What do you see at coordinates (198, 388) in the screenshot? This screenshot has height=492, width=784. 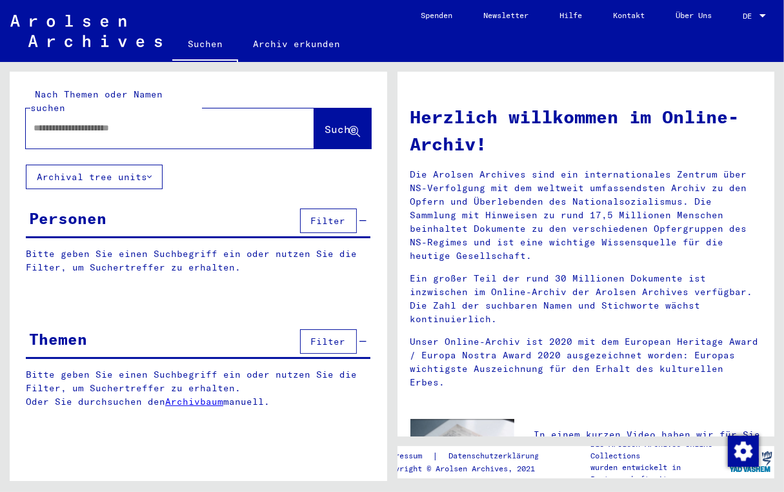 I see `p: Bitte geben Sie einen Suchbegriff ein oder nutzen Sie die Filter, um Suchertreffer zu erhalten. O...` at bounding box center [198, 388].